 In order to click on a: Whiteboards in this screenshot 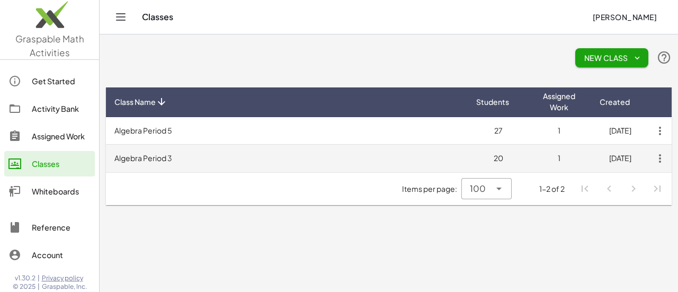, I will do `click(49, 191)`.